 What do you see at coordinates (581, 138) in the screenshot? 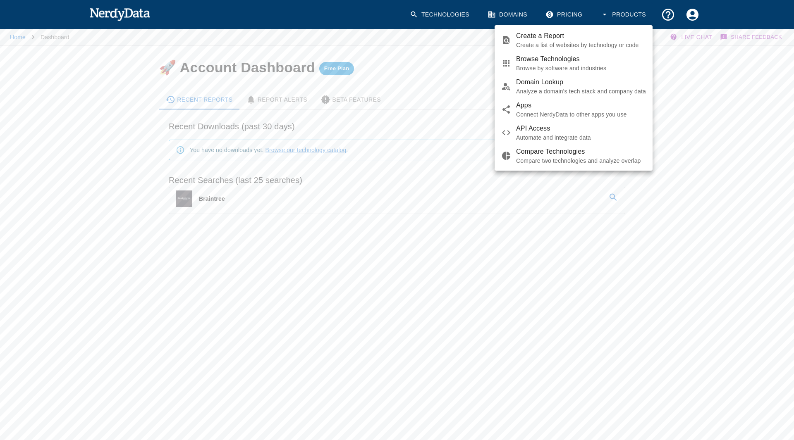
I see `p: Automate and integrate data` at bounding box center [581, 138].